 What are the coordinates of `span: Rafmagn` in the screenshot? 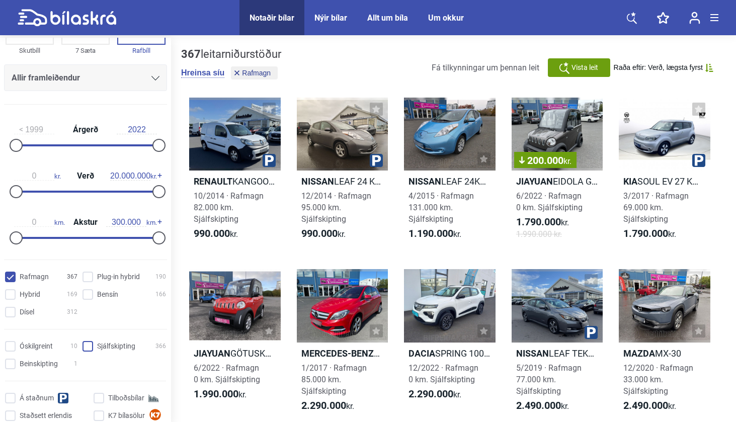 It's located at (34, 277).